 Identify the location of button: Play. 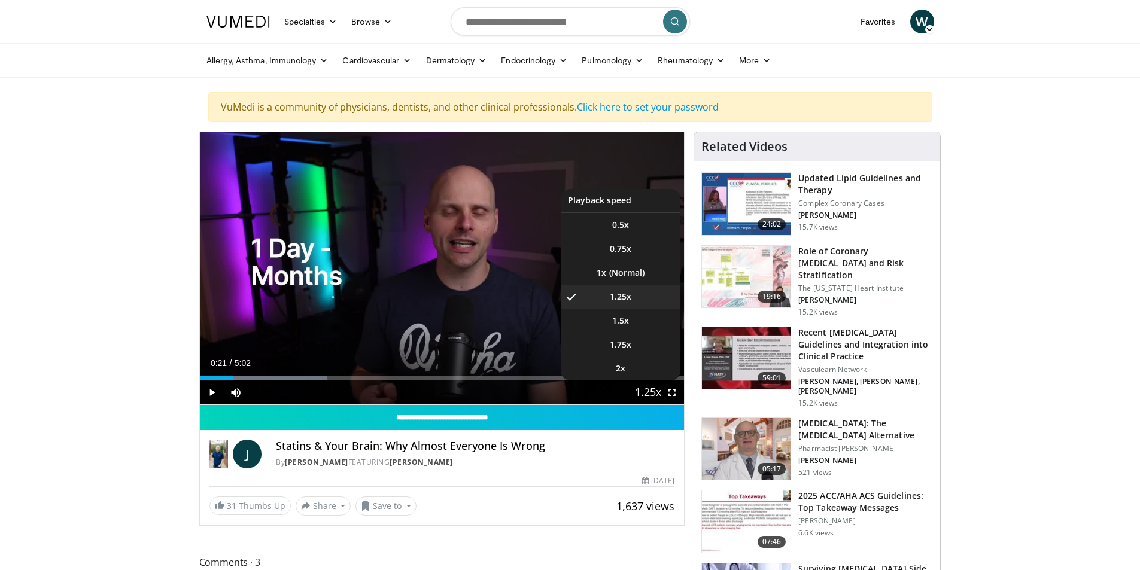
(212, 393).